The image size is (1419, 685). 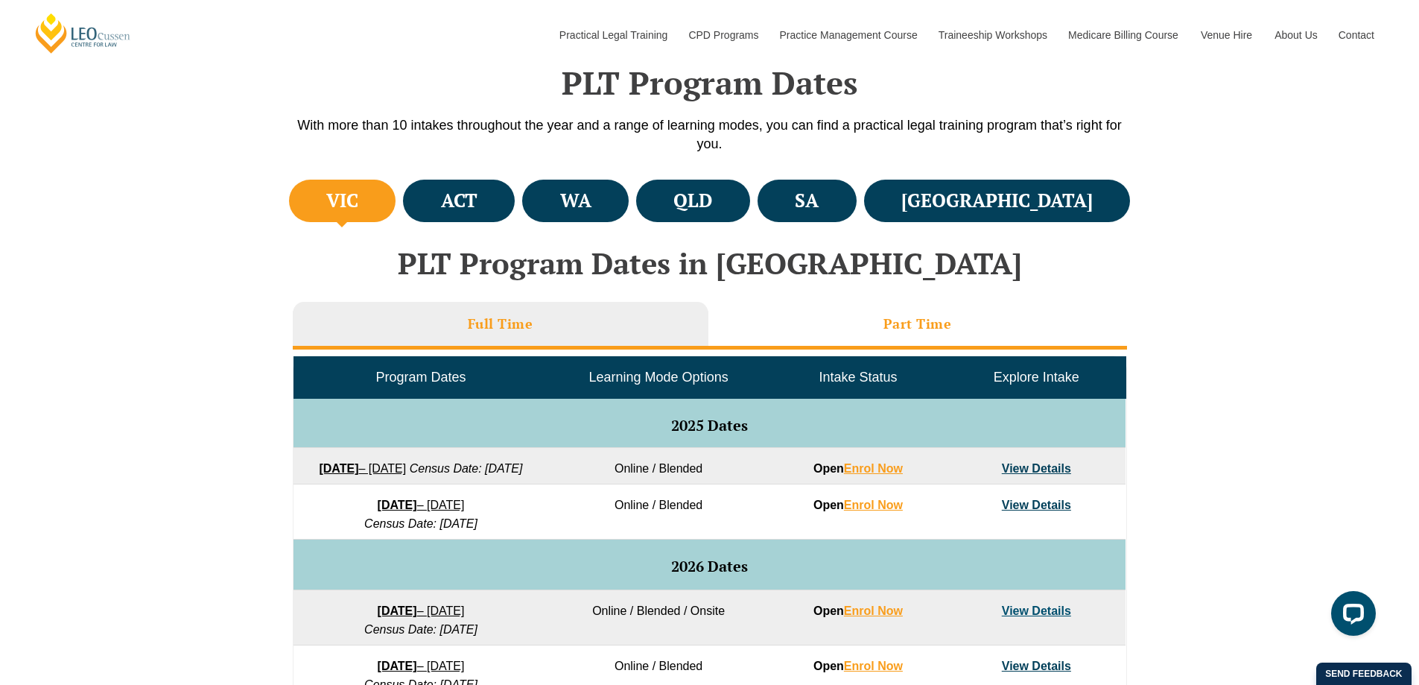 What do you see at coordinates (1295, 35) in the screenshot?
I see `a: About Us` at bounding box center [1295, 35].